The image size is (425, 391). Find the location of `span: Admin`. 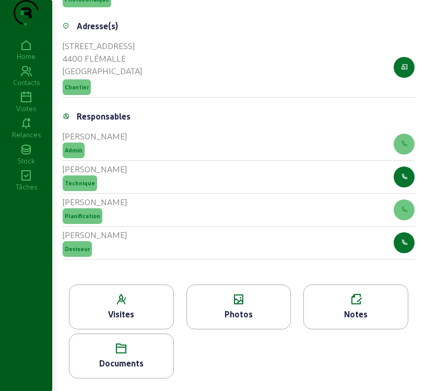

span: Admin is located at coordinates (74, 150).